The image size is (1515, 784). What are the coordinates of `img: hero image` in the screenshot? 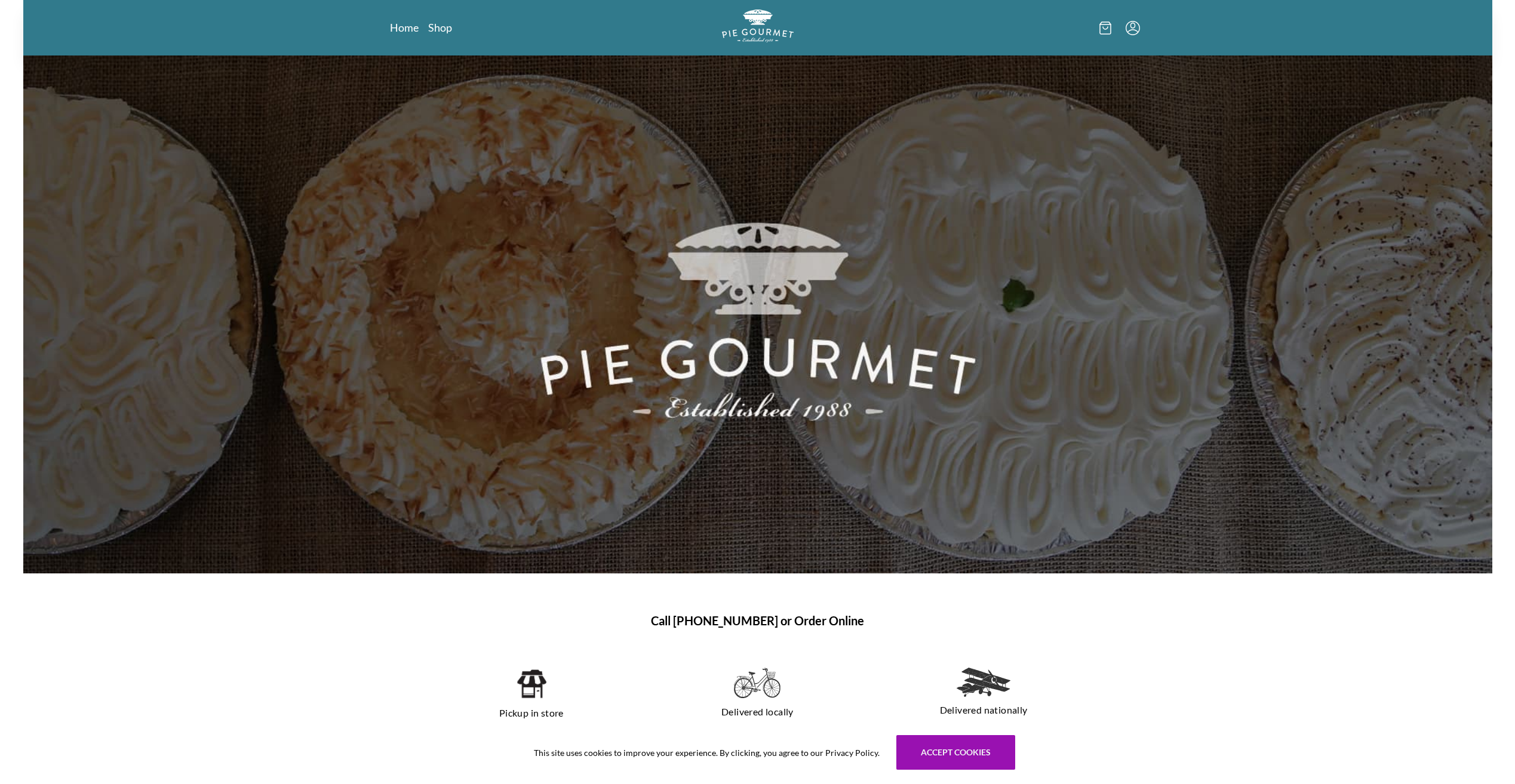 It's located at (758, 315).